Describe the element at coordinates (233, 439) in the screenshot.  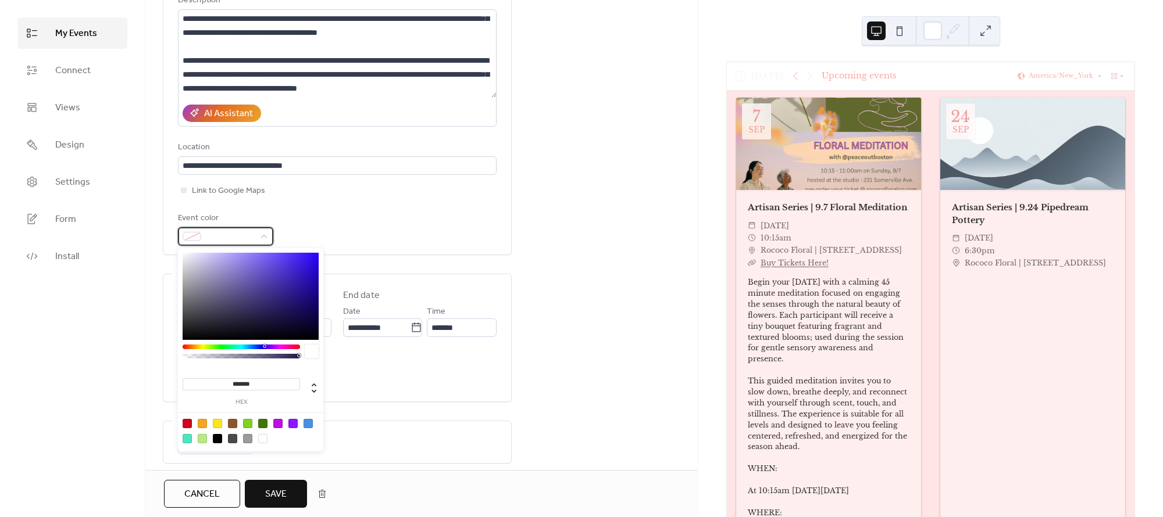
I see `div: #4A4A4A` at that location.